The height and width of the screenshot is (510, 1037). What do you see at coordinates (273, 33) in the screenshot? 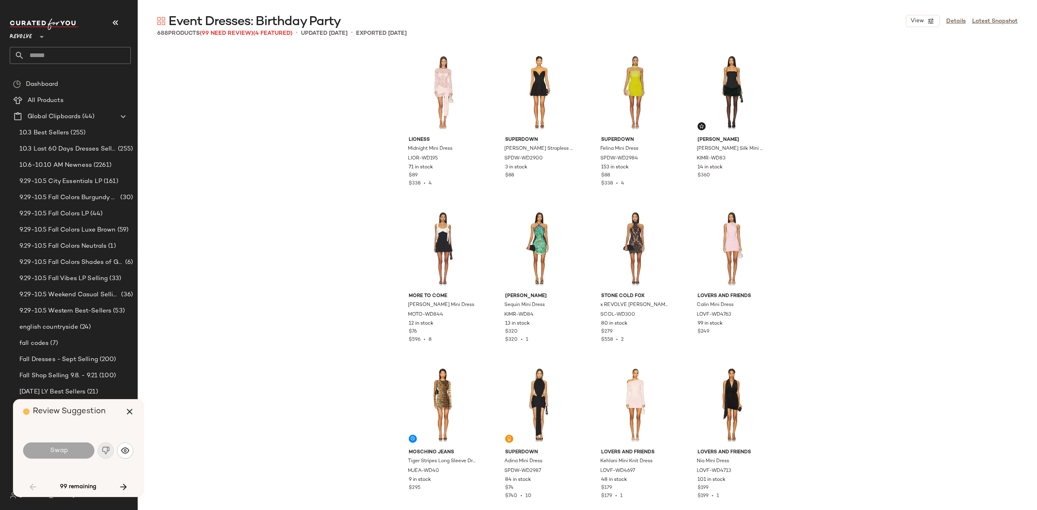
I see `span: (4 Featured)` at bounding box center [273, 33].